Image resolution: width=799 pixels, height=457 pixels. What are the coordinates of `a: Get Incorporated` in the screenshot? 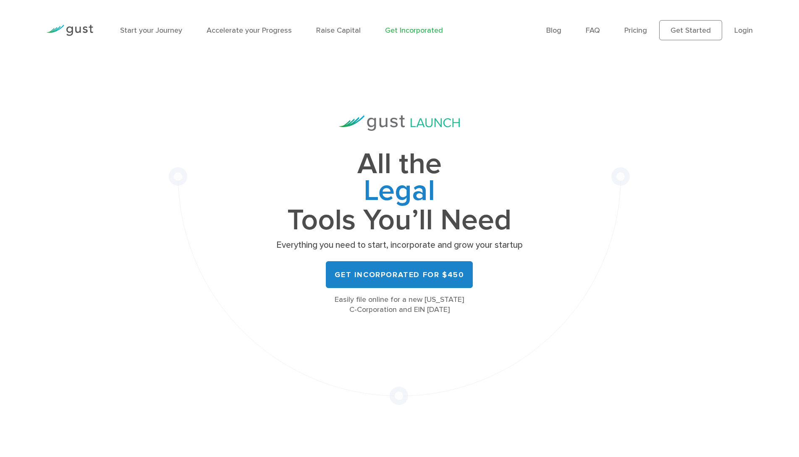 It's located at (414, 30).